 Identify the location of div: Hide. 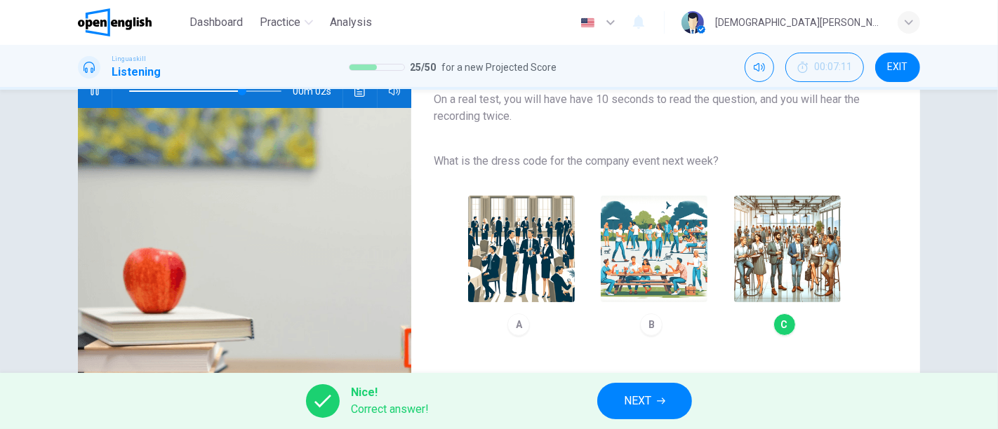
(824, 67).